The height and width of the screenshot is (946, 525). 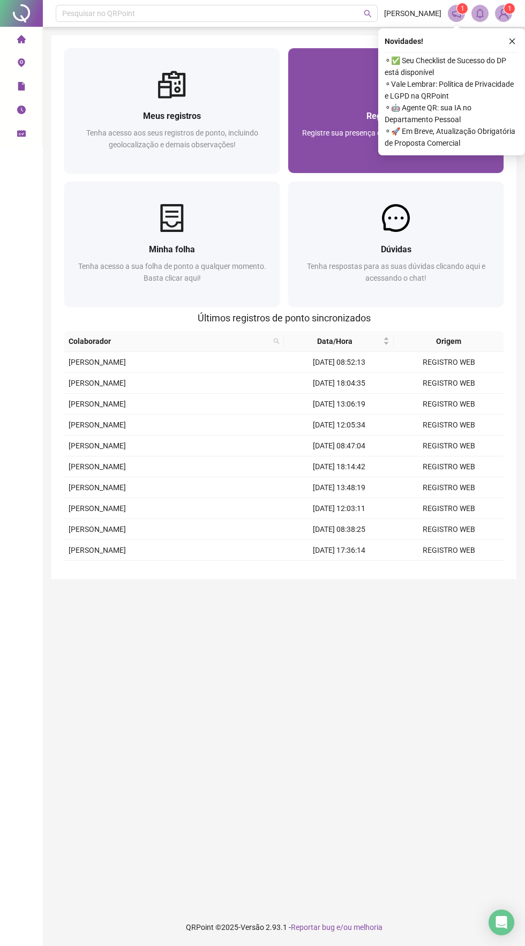 I want to click on span: Registrar ponto, so click(x=396, y=116).